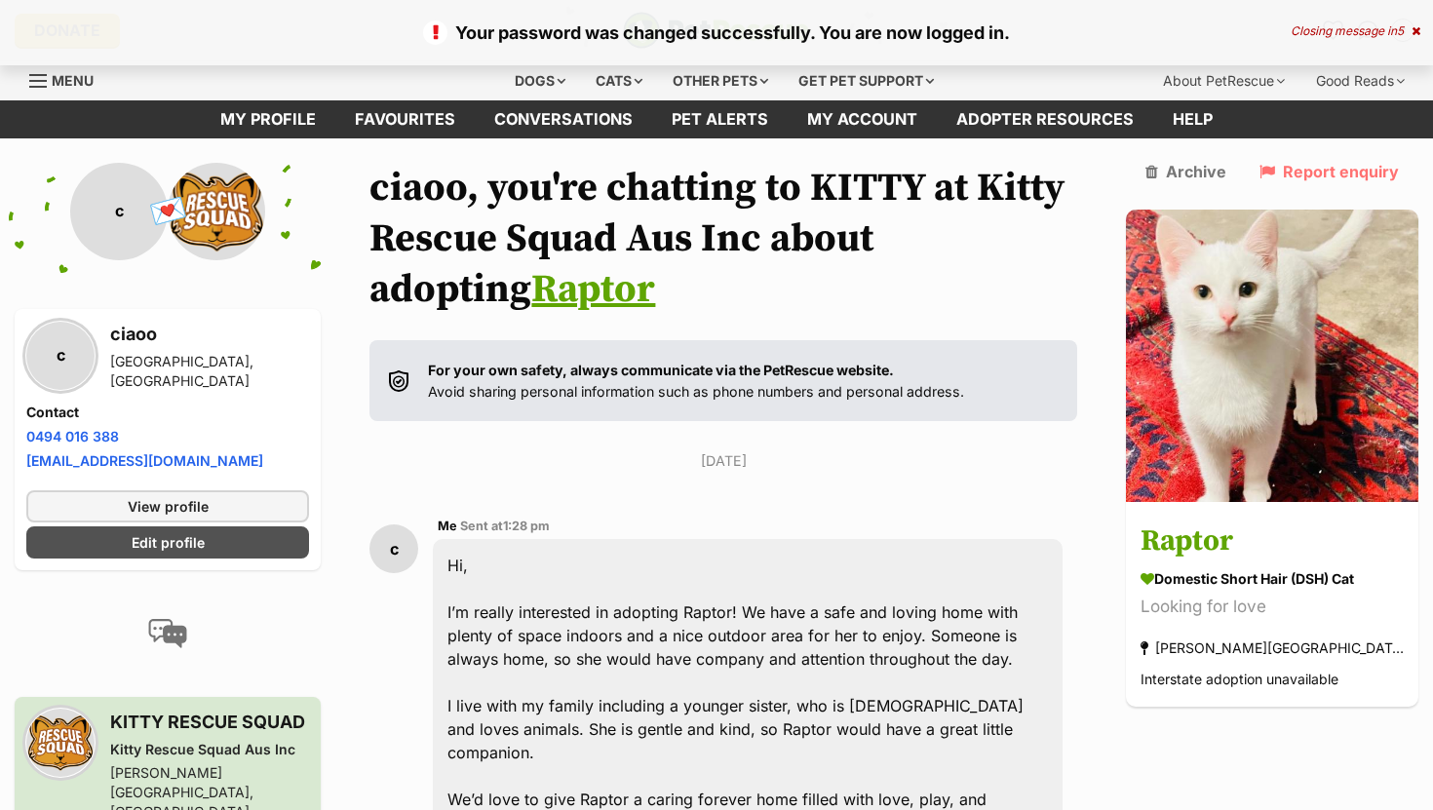 Image resolution: width=1433 pixels, height=810 pixels. Describe the element at coordinates (1045, 119) in the screenshot. I see `a: Adopter resources` at that location.